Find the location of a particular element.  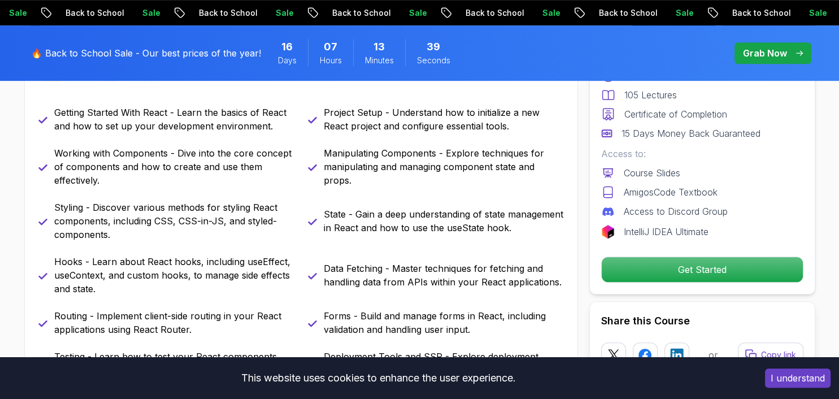

p: Styling - Discover various methods for styling React components, including CSS, CSS-in-JS, and st... is located at coordinates (174, 221).